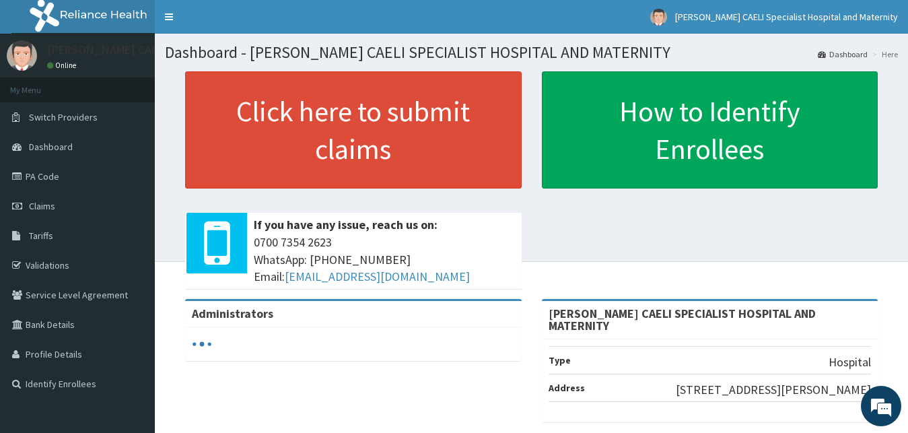 The height and width of the screenshot is (433, 908). Describe the element at coordinates (849, 362) in the screenshot. I see `p: Hospital` at that location.